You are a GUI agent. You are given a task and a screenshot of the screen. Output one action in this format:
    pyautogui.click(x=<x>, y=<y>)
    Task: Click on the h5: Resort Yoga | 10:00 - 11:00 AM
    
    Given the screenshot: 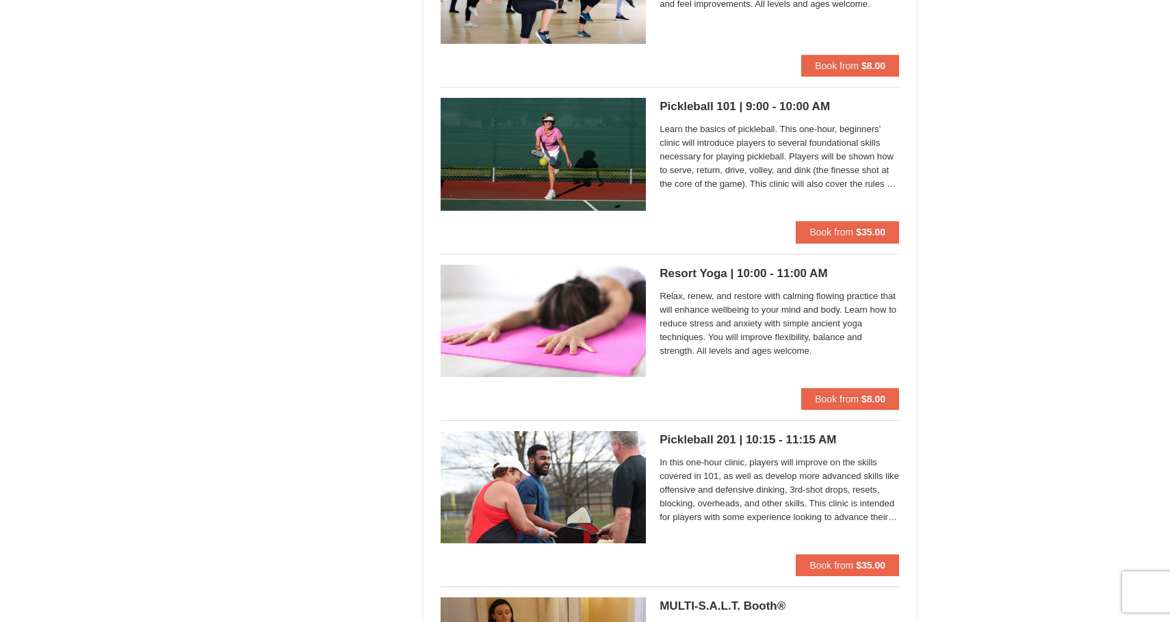 What is the action you would take?
    pyautogui.click(x=779, y=274)
    